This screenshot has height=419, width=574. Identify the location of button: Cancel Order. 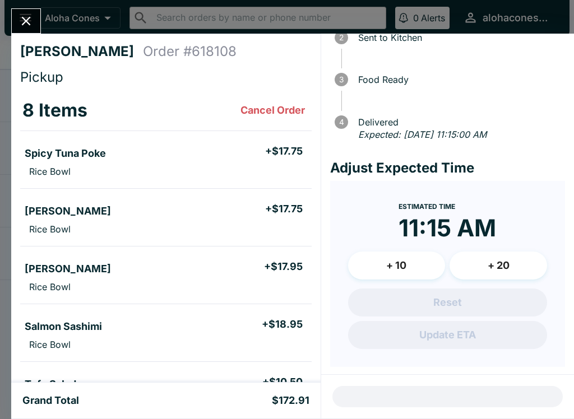
(272, 110).